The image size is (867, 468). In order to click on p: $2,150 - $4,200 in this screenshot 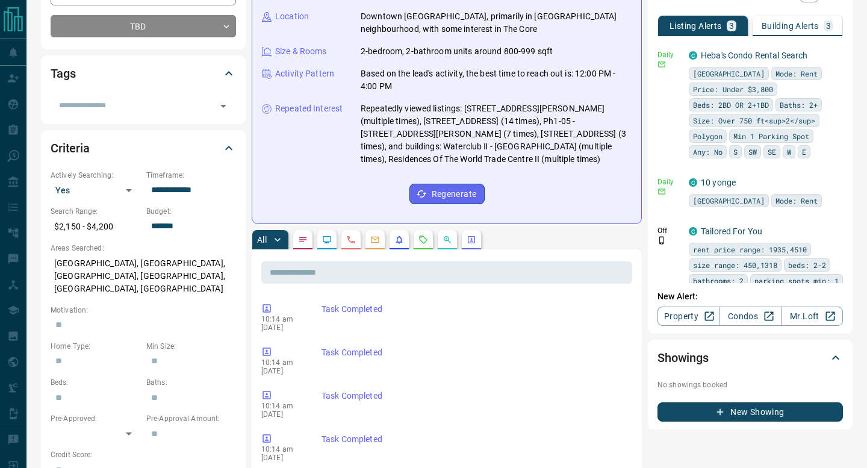, I will do `click(95, 226)`.